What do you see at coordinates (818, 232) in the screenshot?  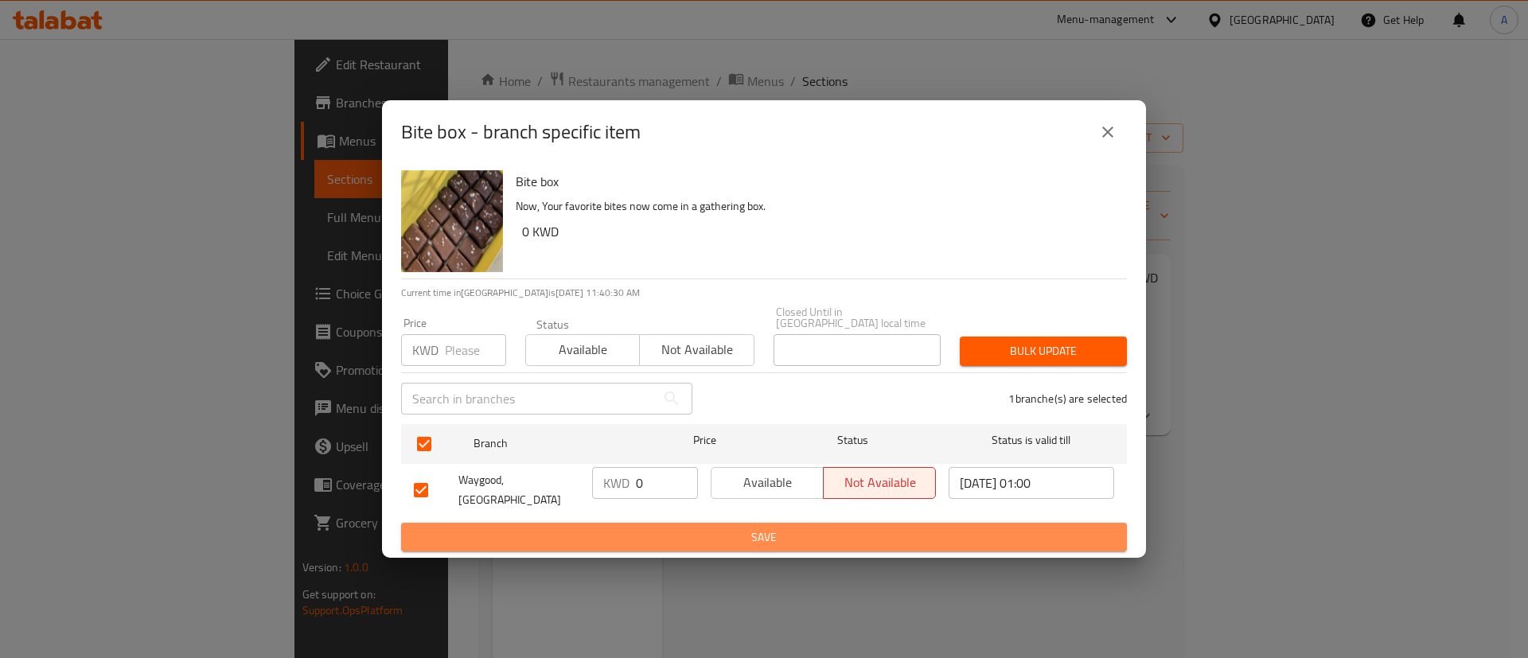 I see `h6: 0 KWD` at bounding box center [818, 232].